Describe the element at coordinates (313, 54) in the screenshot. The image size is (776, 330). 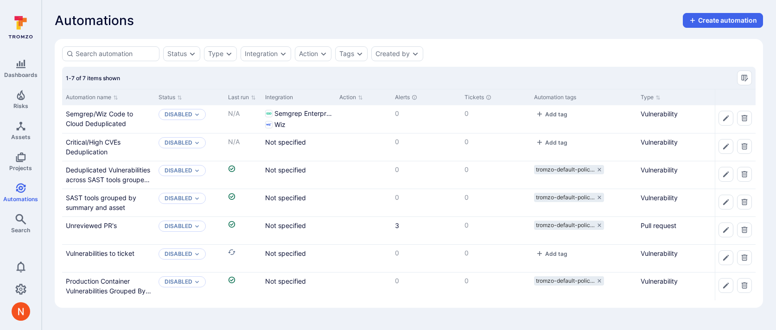
I see `div: action filter` at that location.